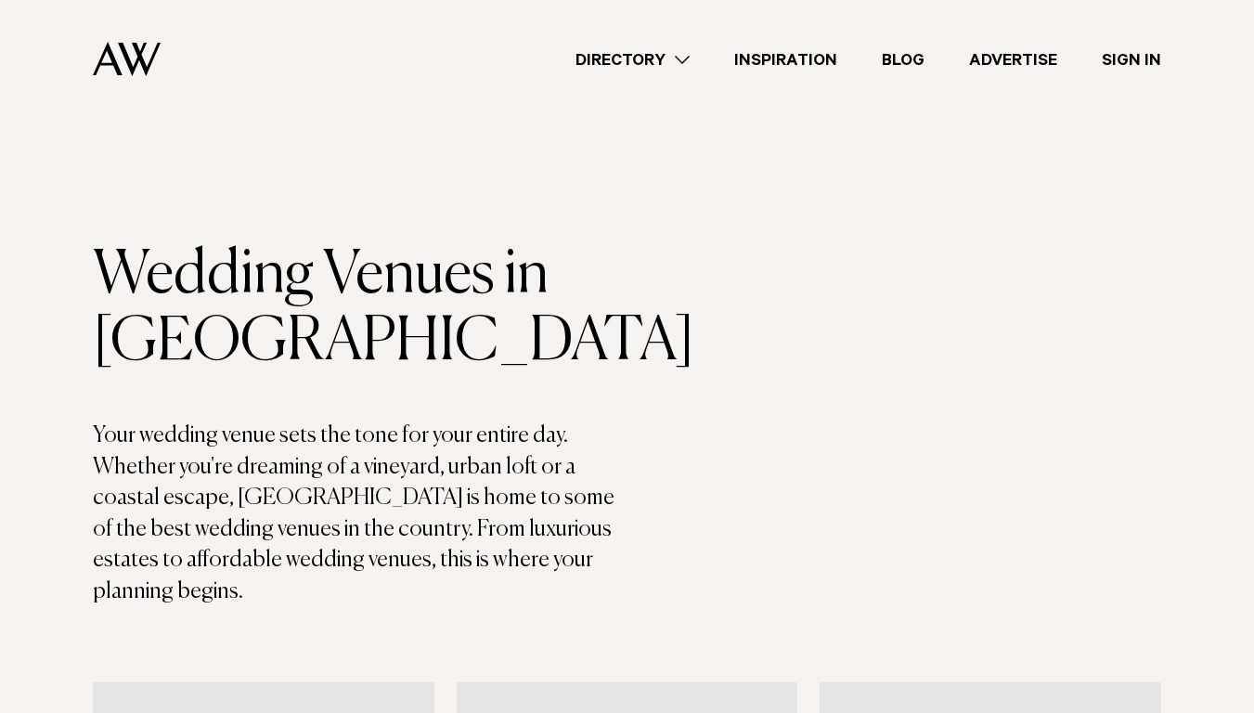  Describe the element at coordinates (1132, 59) in the screenshot. I see `a: Sign In` at that location.